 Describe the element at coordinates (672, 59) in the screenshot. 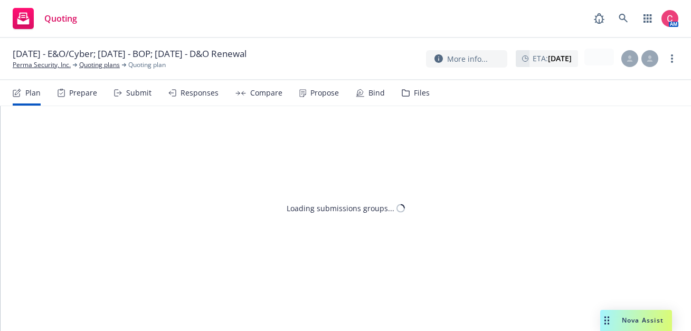

I see `a: more` at that location.